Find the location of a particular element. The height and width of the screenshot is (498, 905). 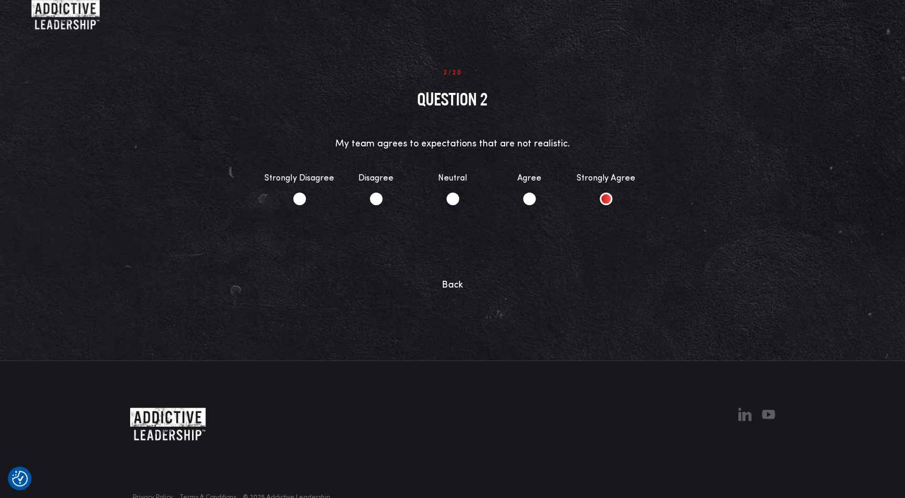

p: Back is located at coordinates (453, 285).